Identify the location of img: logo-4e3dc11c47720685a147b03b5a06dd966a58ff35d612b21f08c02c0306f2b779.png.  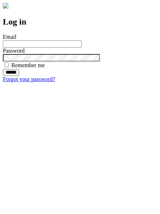
(6, 6).